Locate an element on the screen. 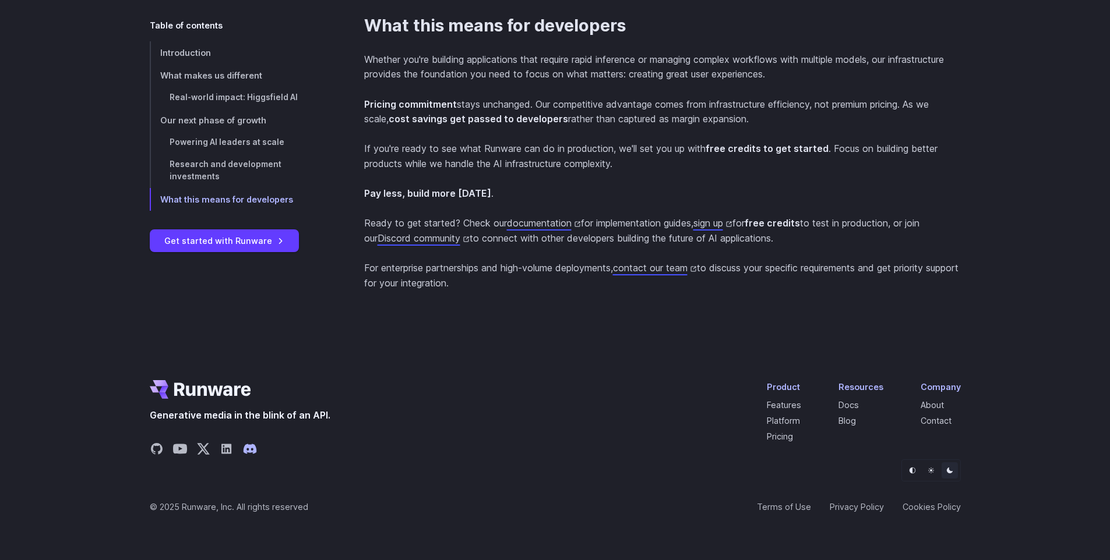 The height and width of the screenshot is (560, 1110). a: Share on Discord is located at coordinates (250, 451).